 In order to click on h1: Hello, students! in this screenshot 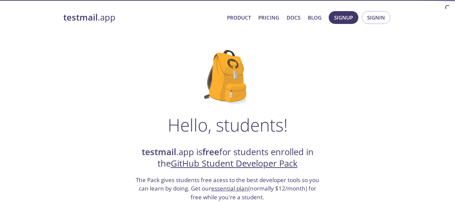, I will do `click(228, 125)`.